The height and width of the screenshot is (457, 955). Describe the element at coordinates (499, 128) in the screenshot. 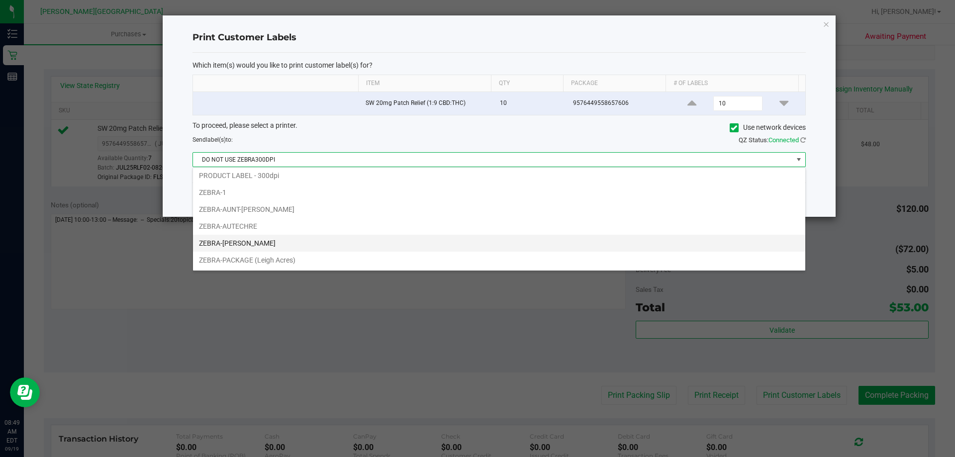

I see `div: To proceed, please select a printer.` at that location.